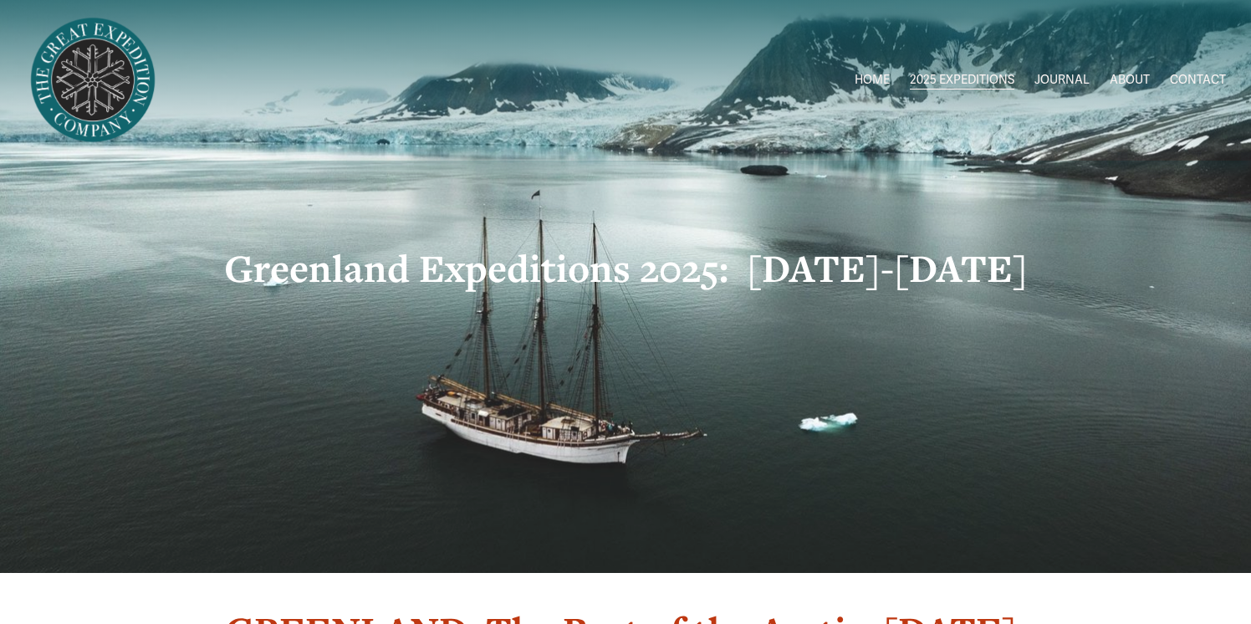 Image resolution: width=1251 pixels, height=624 pixels. I want to click on a: HOME, so click(872, 80).